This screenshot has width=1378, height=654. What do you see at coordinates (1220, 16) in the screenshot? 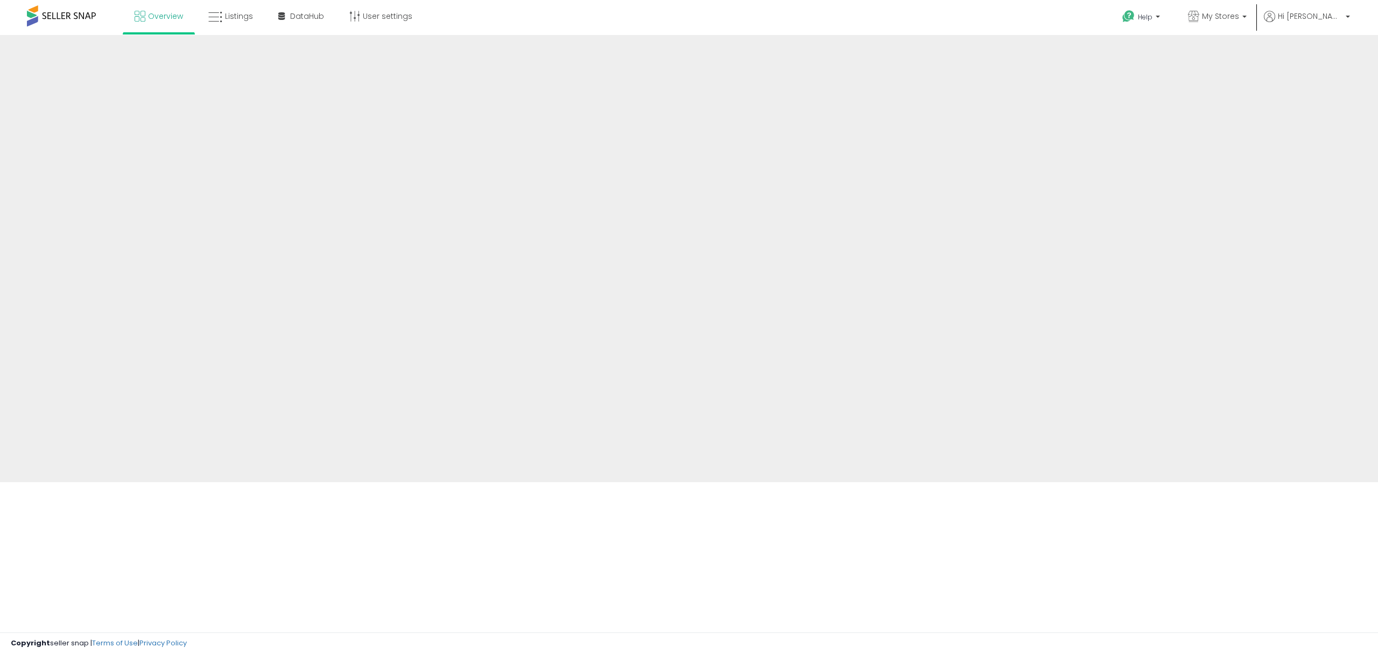
I see `span: My Stores` at bounding box center [1220, 16].